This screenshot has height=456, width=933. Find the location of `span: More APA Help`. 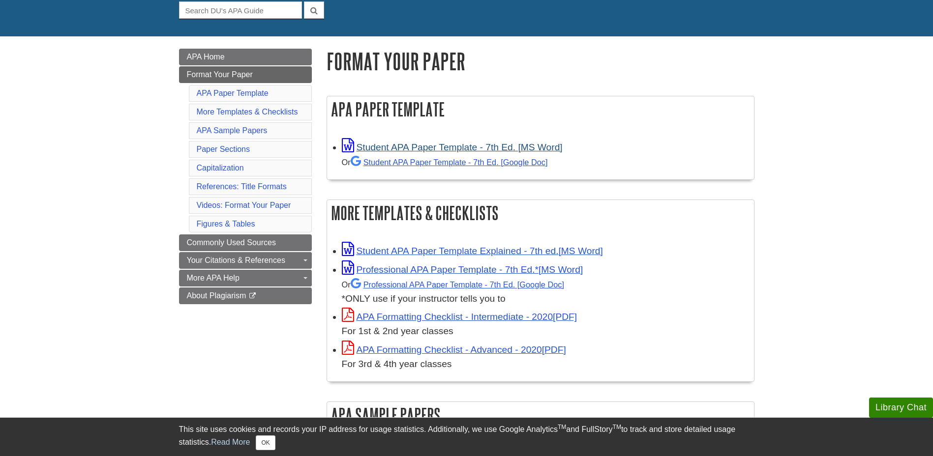

span: More APA Help is located at coordinates (213, 278).